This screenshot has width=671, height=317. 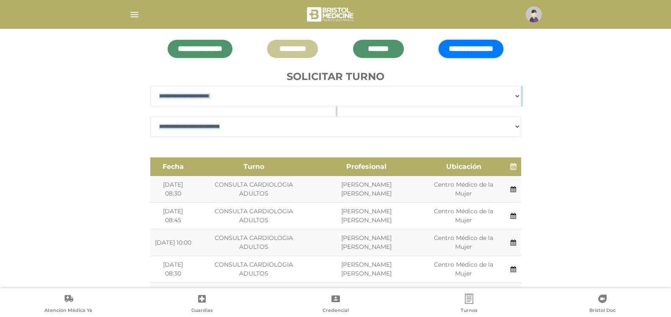 What do you see at coordinates (534, 14) in the screenshot?
I see `img: profile-placeholder.svg` at bounding box center [534, 14].